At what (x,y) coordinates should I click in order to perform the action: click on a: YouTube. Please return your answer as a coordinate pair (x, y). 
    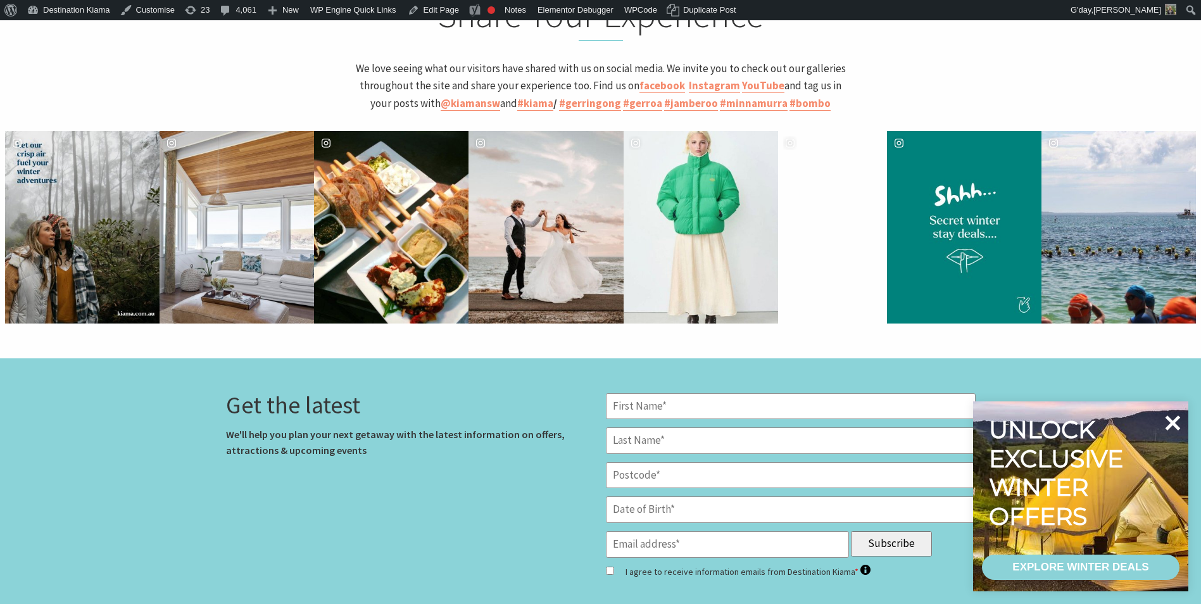
    Looking at the image, I should click on (763, 85).